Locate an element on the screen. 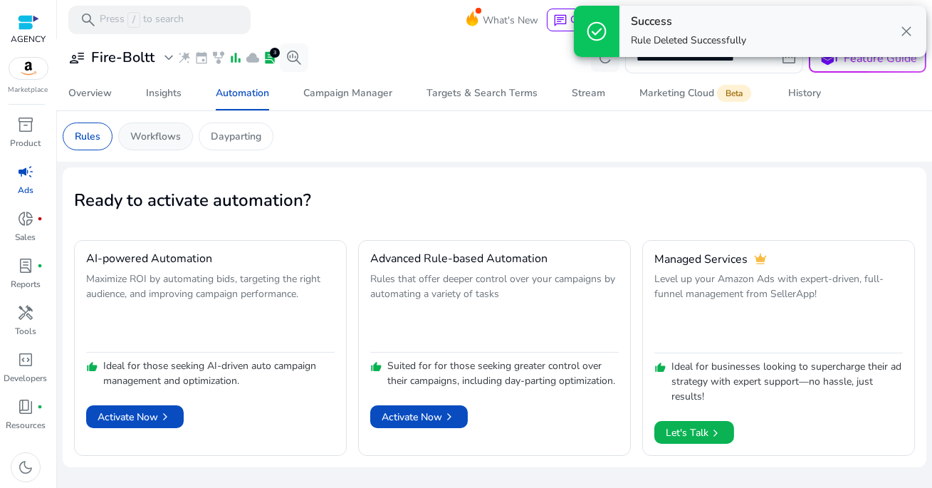  div: History is located at coordinates (805, 93).